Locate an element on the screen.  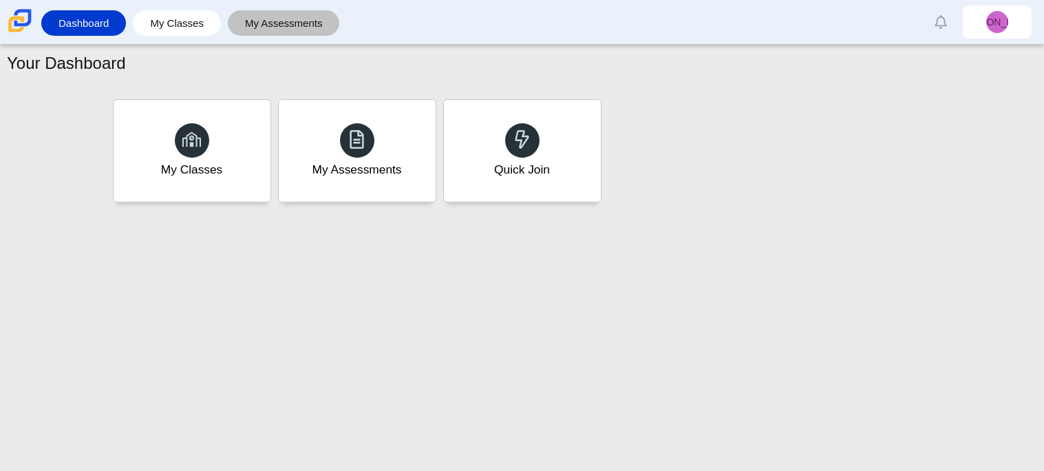
a: Quick Join is located at coordinates (523, 151).